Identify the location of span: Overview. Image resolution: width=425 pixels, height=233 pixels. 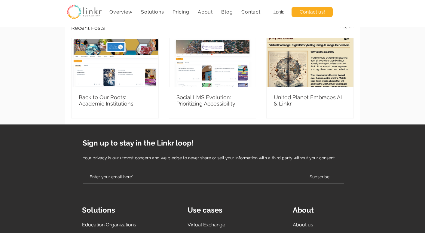
(121, 12).